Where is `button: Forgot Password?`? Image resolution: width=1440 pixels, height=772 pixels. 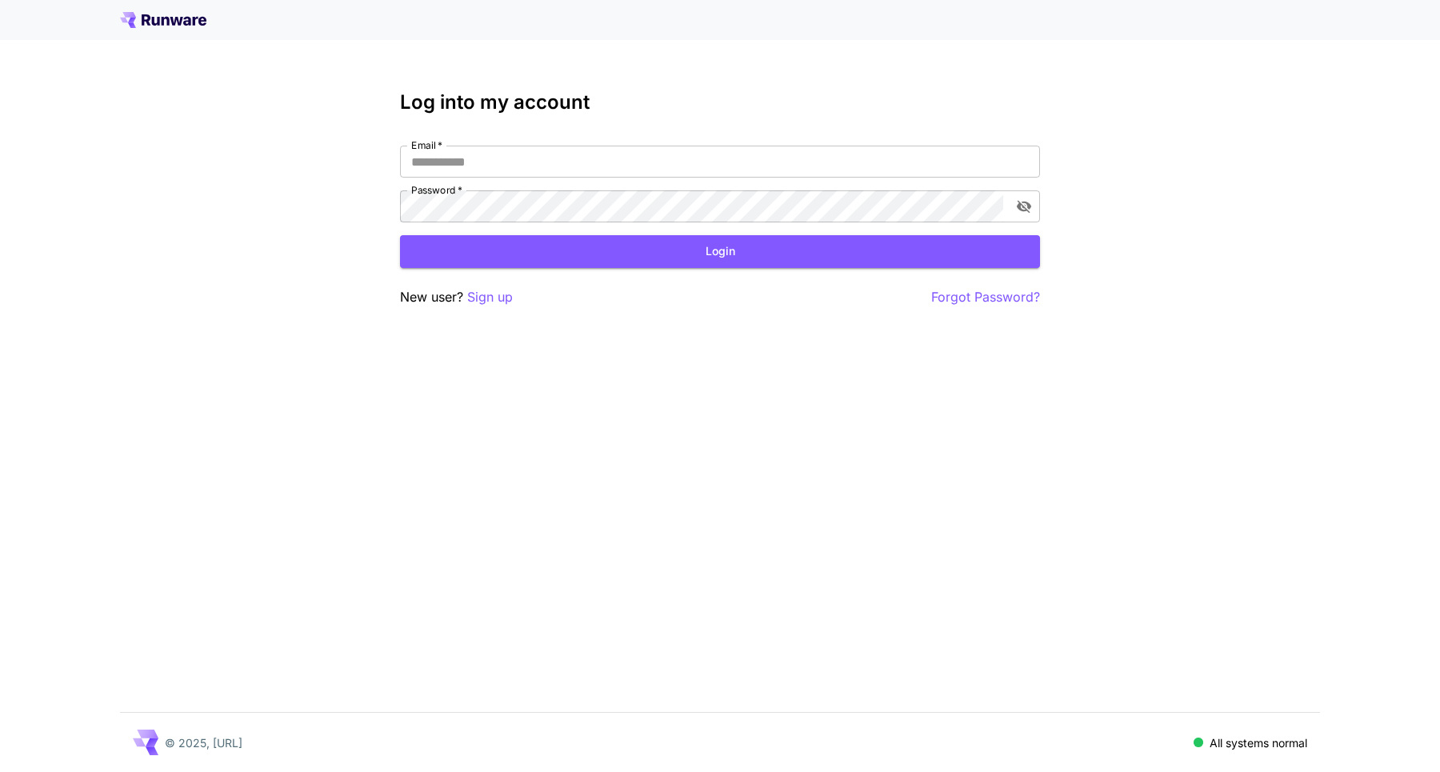 button: Forgot Password? is located at coordinates (985, 297).